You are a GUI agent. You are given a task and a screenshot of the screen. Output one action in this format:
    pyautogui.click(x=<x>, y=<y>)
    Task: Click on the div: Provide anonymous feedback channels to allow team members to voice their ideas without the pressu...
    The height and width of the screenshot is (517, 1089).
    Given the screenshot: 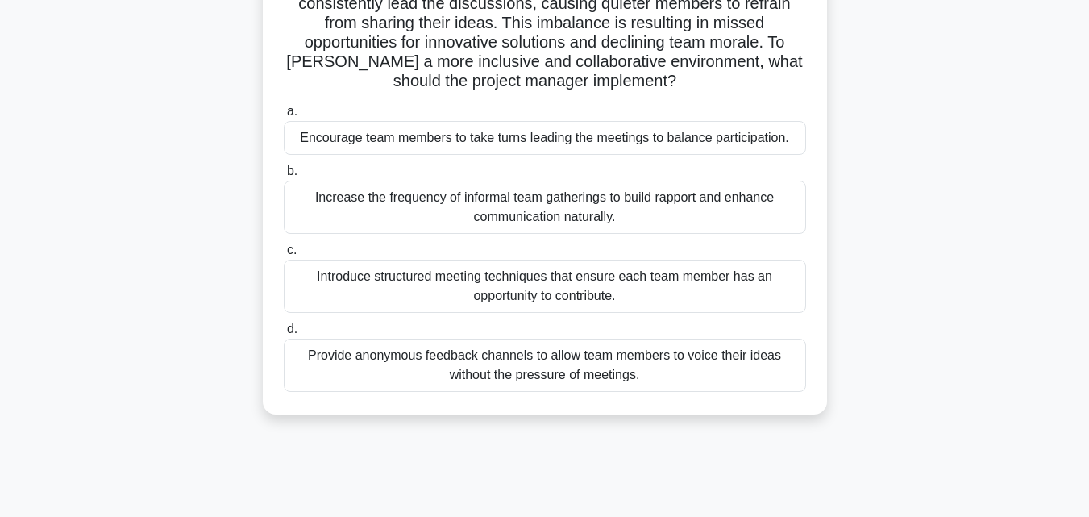 What is the action you would take?
    pyautogui.click(x=545, y=365)
    